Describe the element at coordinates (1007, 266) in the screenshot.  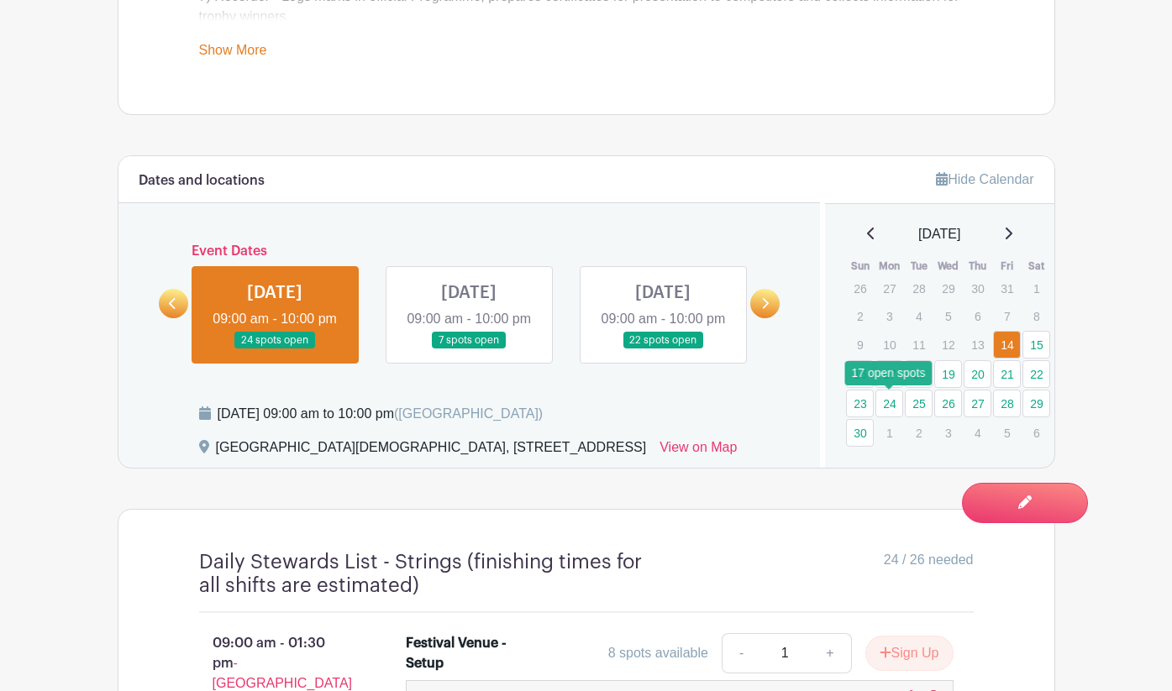
I see `th: Fri` at that location.